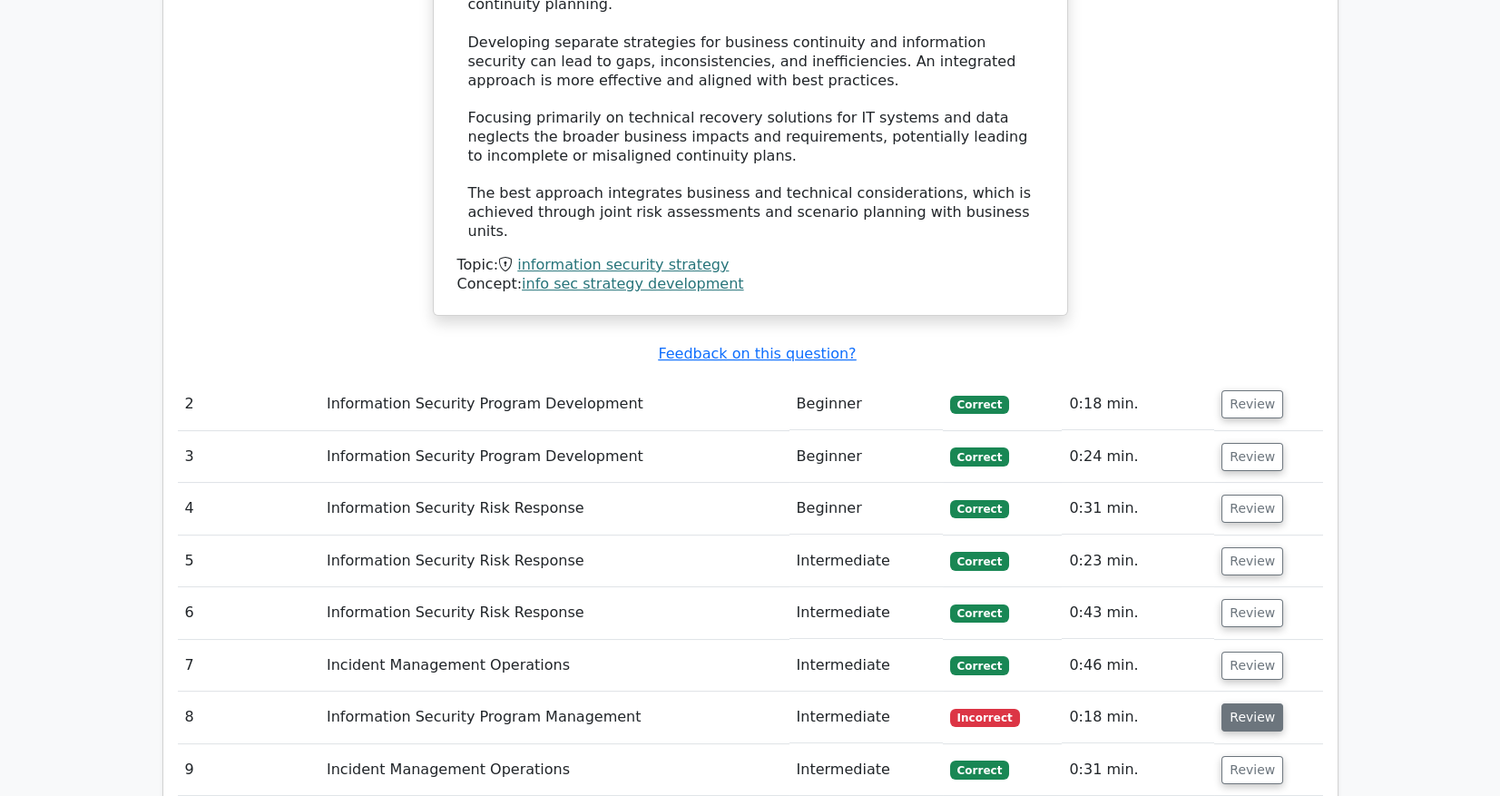 This screenshot has width=1500, height=796. What do you see at coordinates (249, 717) in the screenshot?
I see `td: 8` at bounding box center [249, 717].